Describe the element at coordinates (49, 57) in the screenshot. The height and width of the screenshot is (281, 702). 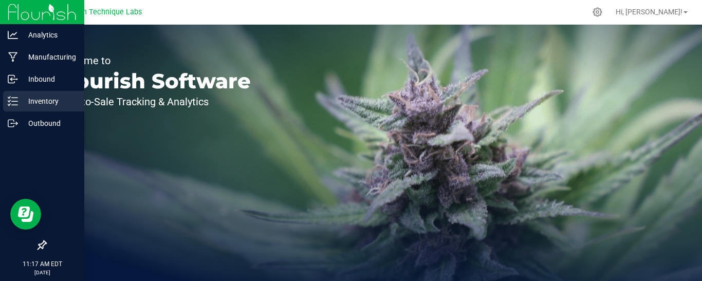
I see `p: Manufacturing` at that location.